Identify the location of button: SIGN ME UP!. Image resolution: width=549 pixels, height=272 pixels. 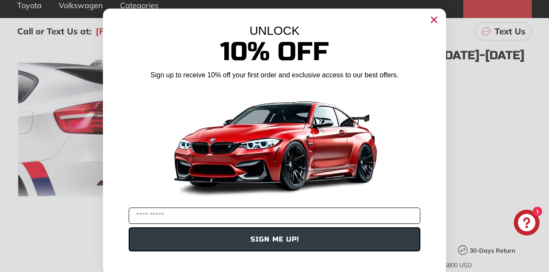
(275, 239).